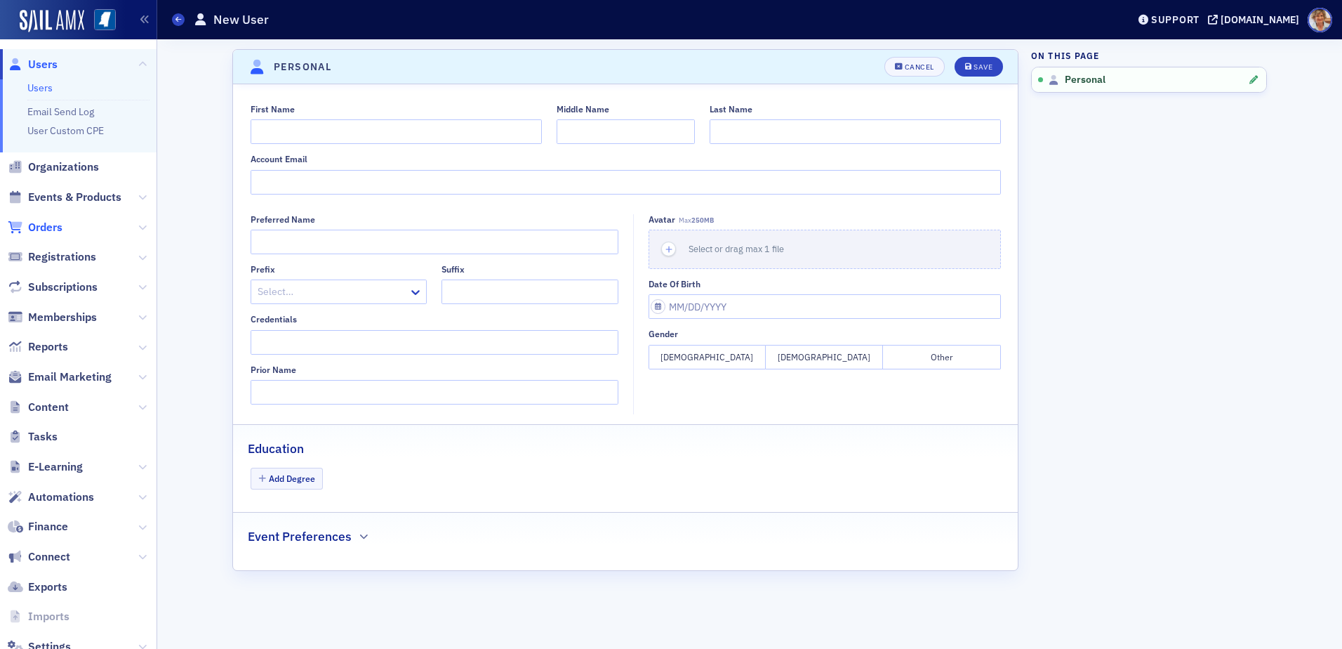  I want to click on div: Last Name, so click(731, 109).